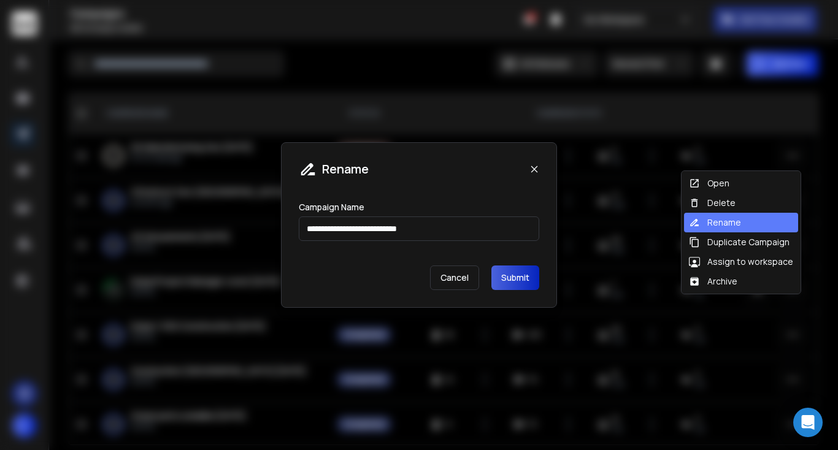 The image size is (838, 450). What do you see at coordinates (454, 278) in the screenshot?
I see `p: Cancel` at bounding box center [454, 278].